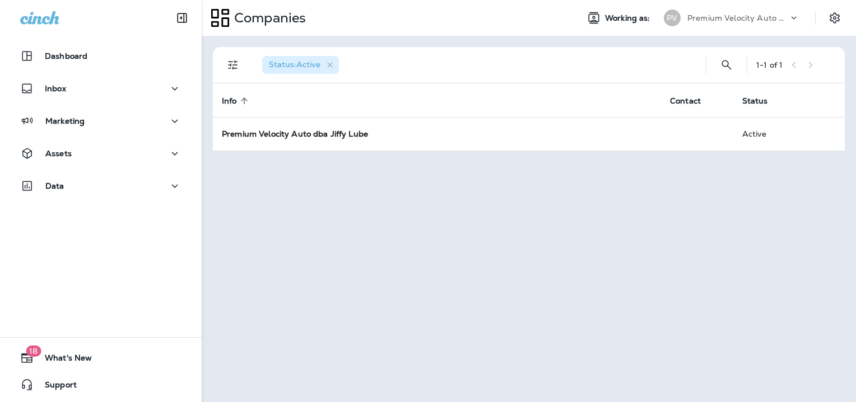 Image resolution: width=856 pixels, height=402 pixels. I want to click on button: Data, so click(101, 186).